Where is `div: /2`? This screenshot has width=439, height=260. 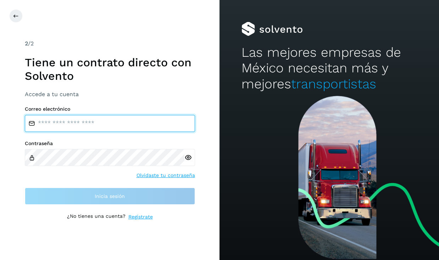 div: /2 is located at coordinates (110, 44).